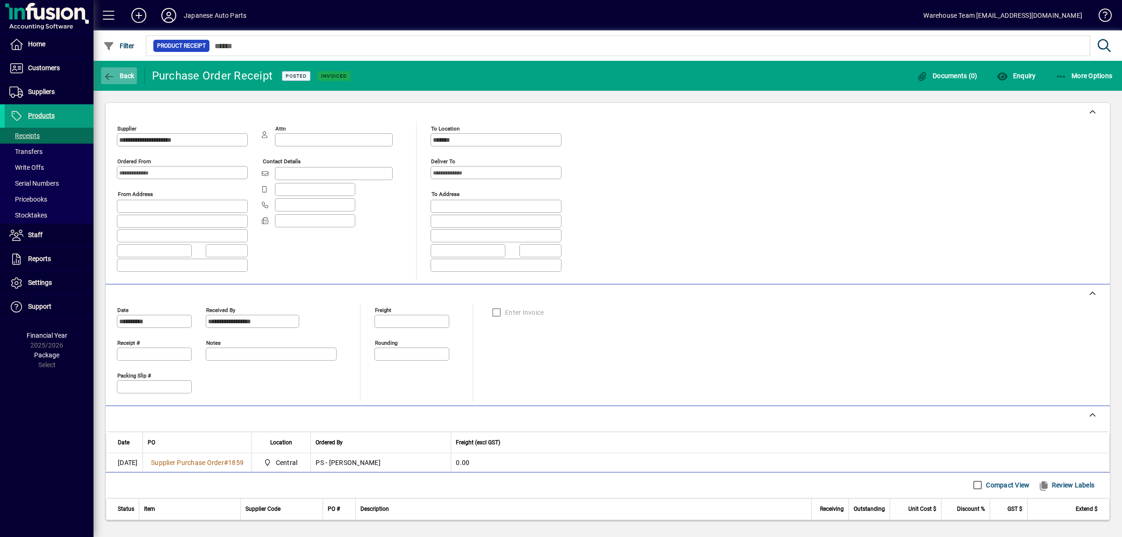 The width and height of the screenshot is (1122, 537). Describe the element at coordinates (119, 46) in the screenshot. I see `span: Filter` at that location.